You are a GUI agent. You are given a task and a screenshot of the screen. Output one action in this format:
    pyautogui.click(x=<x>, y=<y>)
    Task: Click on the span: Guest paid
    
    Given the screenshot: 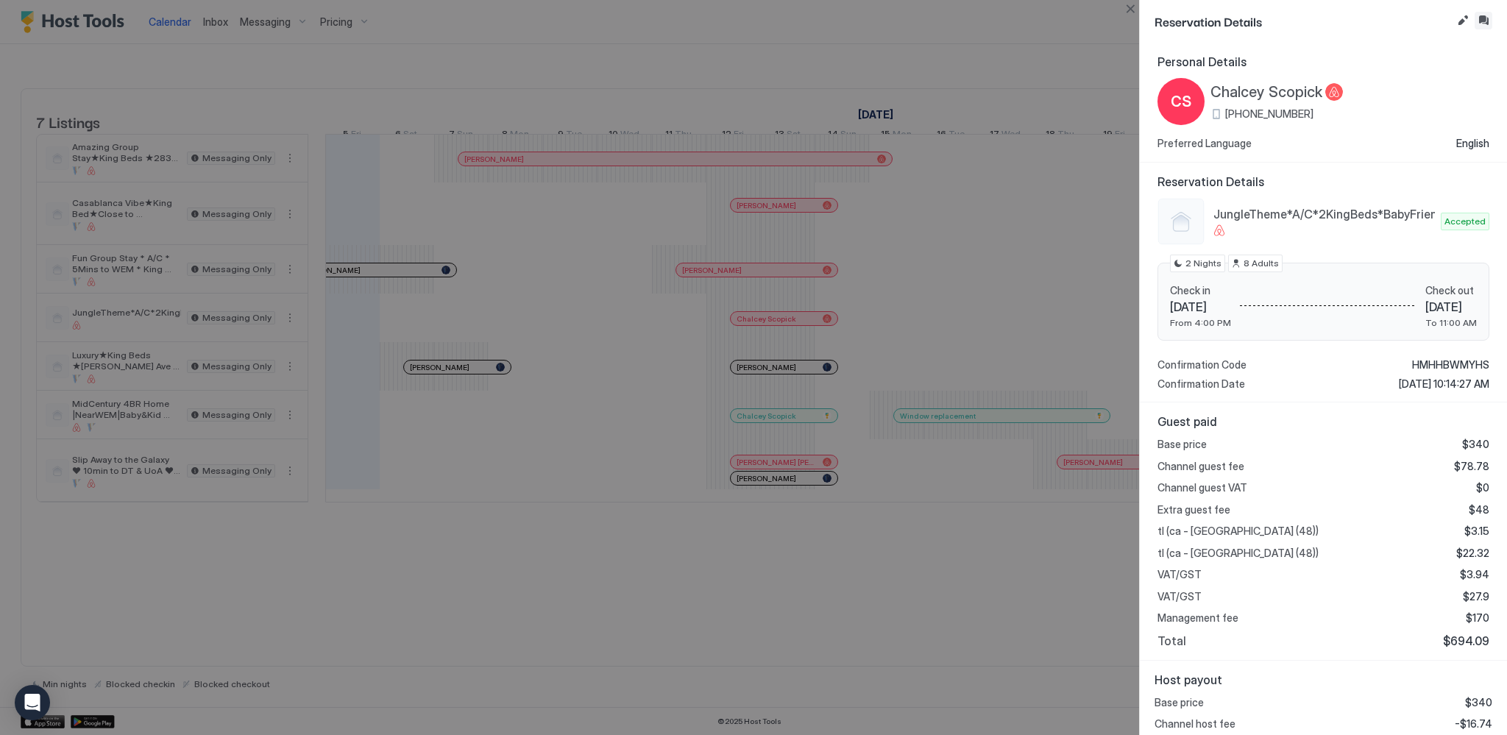 What is the action you would take?
    pyautogui.click(x=1323, y=422)
    